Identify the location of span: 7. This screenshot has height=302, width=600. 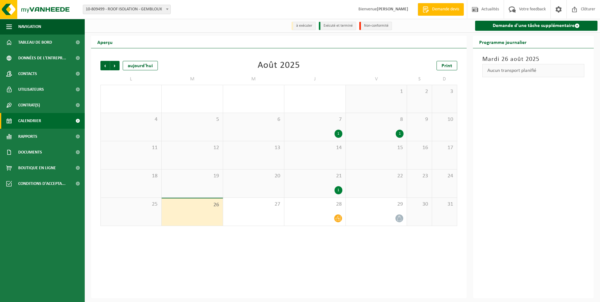
(315, 120).